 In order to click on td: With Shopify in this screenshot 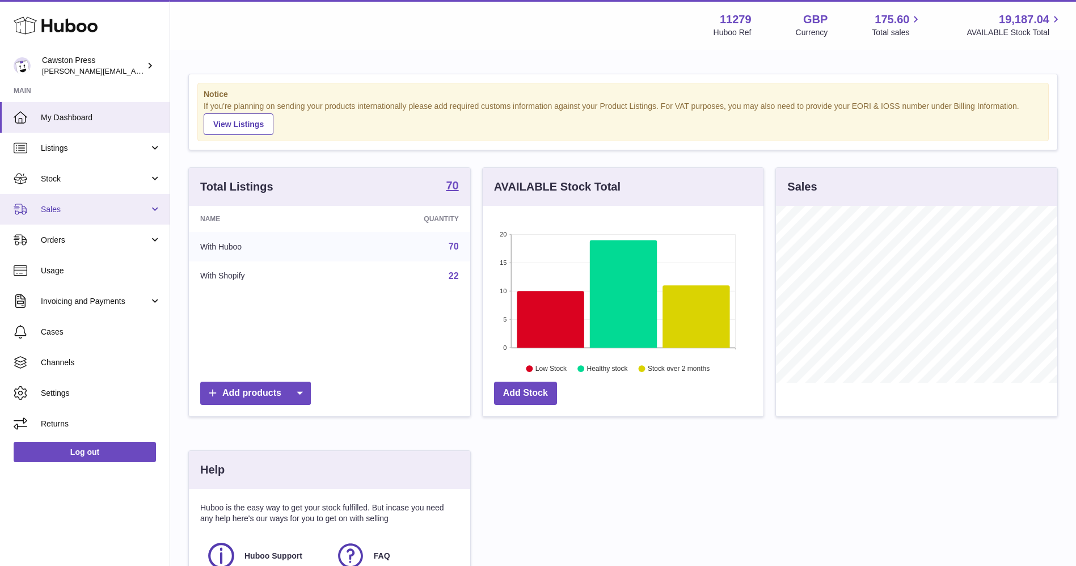, I will do `click(264, 276)`.